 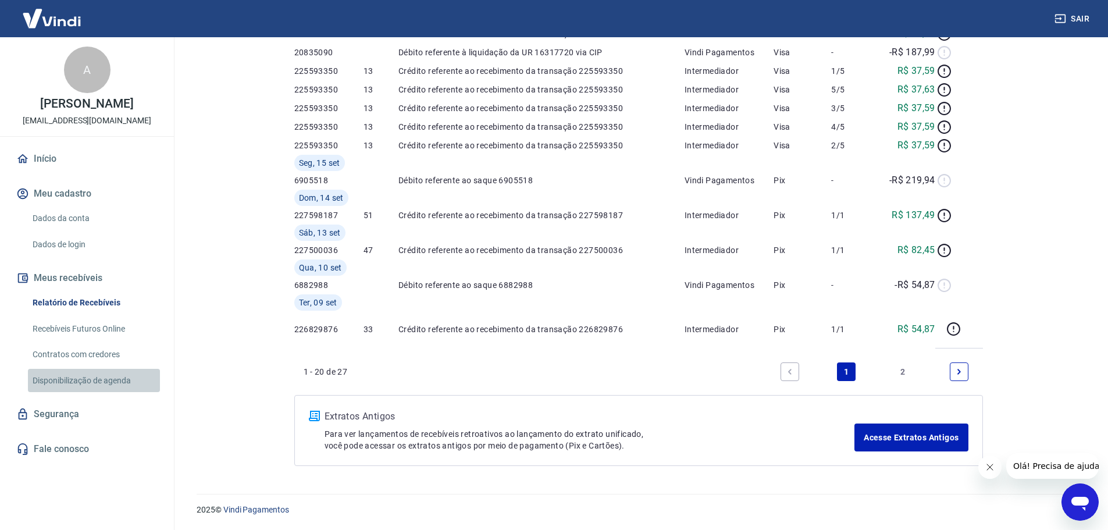 What do you see at coordinates (541, 285) in the screenshot?
I see `p: Débito referente ao saque 6882988` at bounding box center [541, 285].